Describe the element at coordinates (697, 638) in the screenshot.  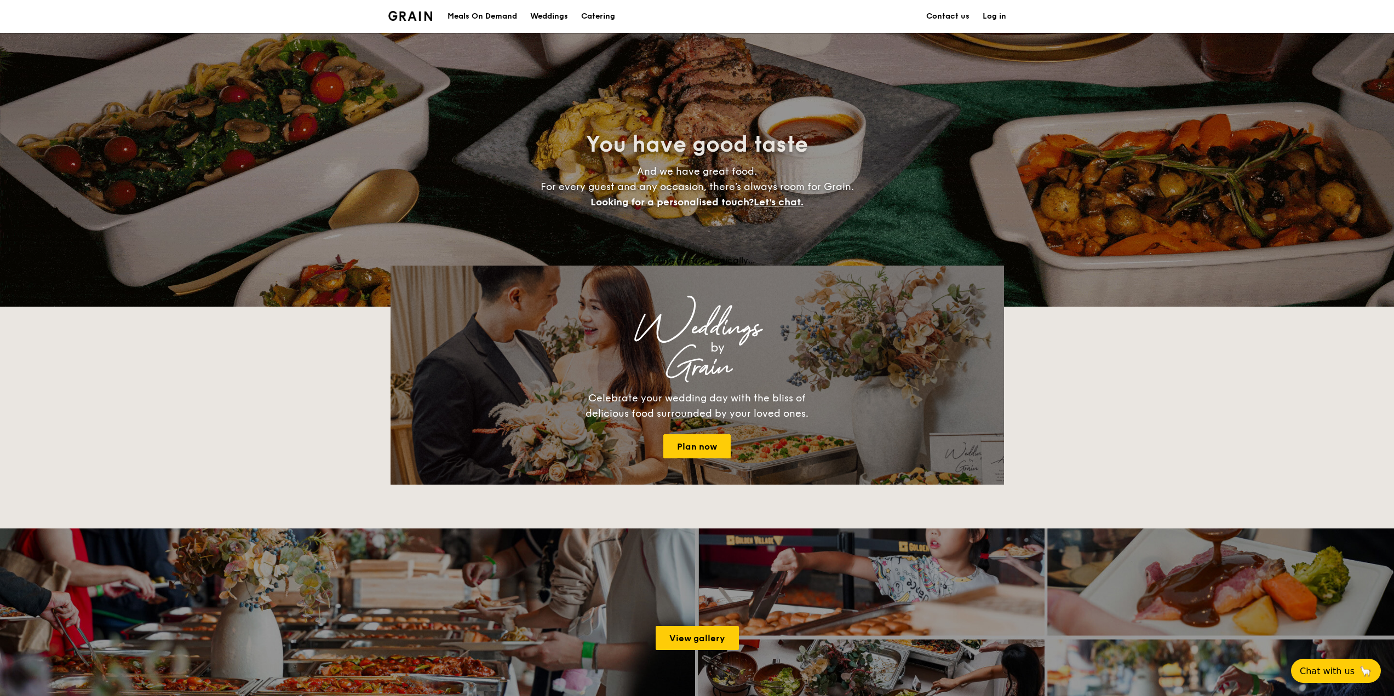
I see `a: View gallery` at that location.